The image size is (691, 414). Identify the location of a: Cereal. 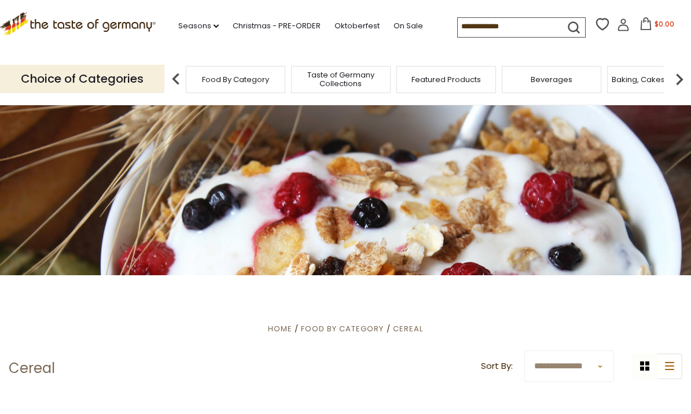
(408, 328).